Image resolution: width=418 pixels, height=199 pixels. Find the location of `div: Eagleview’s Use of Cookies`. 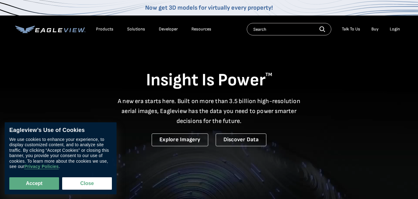

div: Eagleview’s Use of Cookies is located at coordinates (61, 131).